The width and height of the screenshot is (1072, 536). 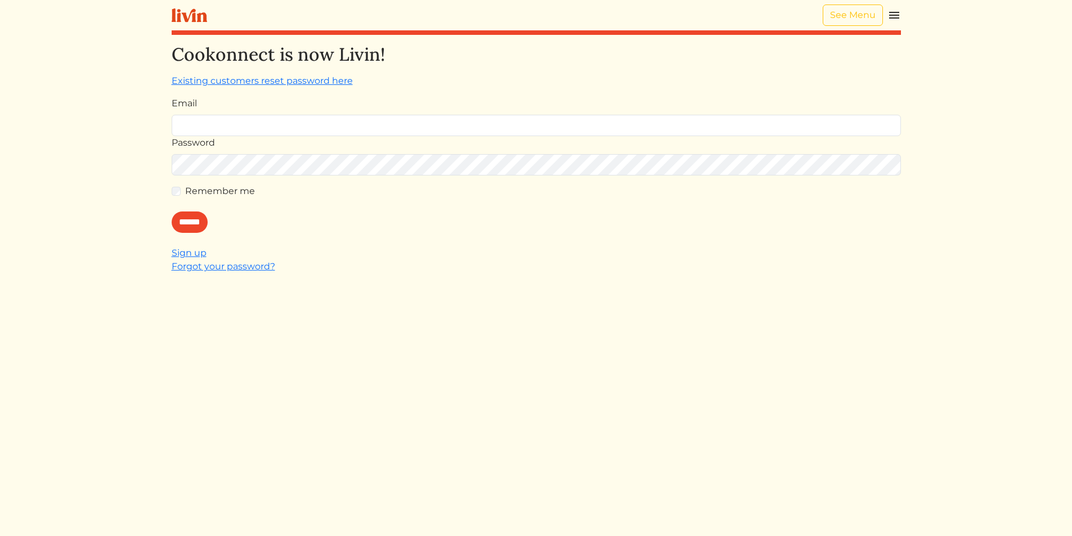 I want to click on a: Sign up, so click(x=189, y=253).